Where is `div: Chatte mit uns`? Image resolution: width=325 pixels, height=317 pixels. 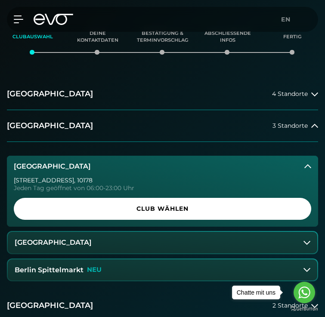 div: Chatte mit uns is located at coordinates (256, 293).